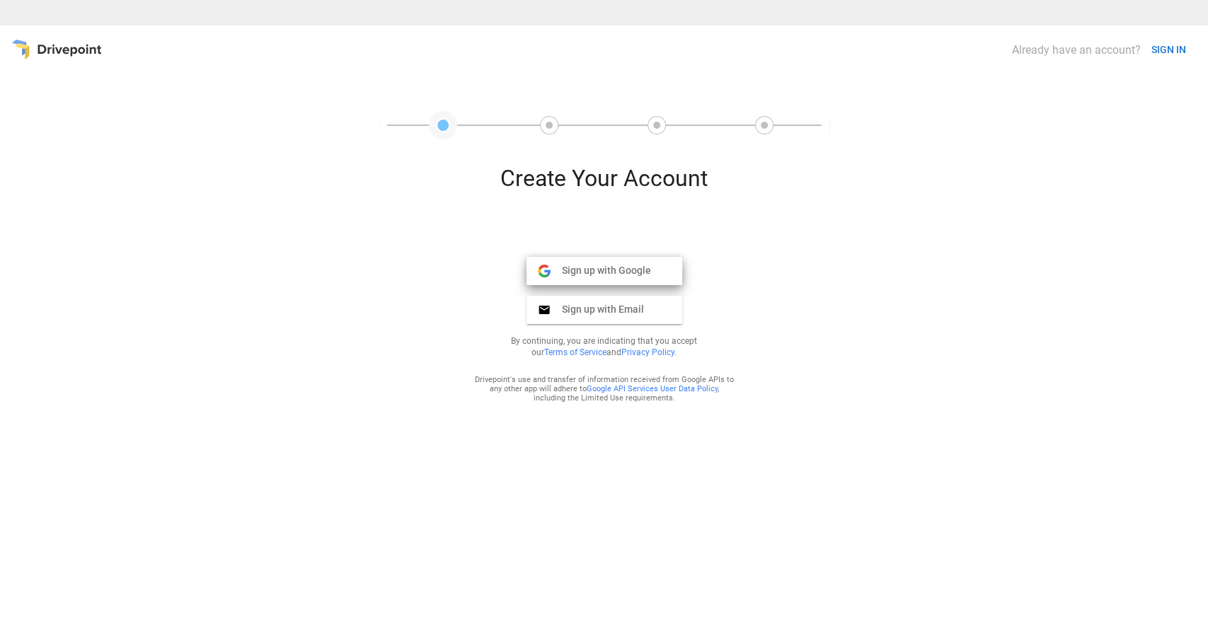 This screenshot has width=1208, height=641. Describe the element at coordinates (604, 388) in the screenshot. I see `div: Drivepoint's use and transfer of information received from Google APIs to any other app will adhe...` at that location.